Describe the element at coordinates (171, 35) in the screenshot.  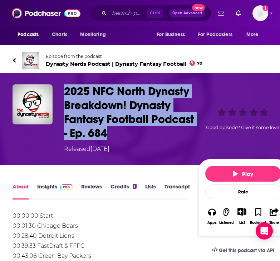
I see `span: For Business` at that location.